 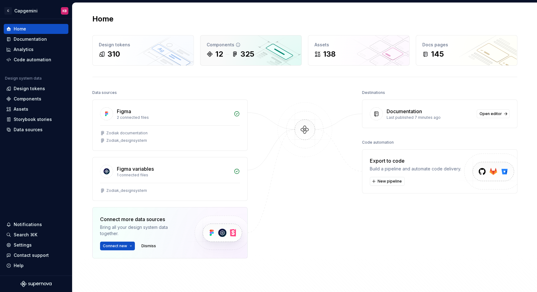 I want to click on a: Design tokens310, so click(x=143, y=50).